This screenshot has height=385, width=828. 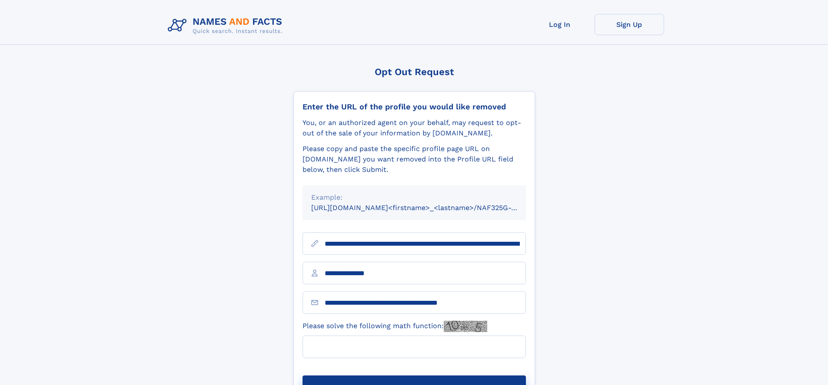 What do you see at coordinates (560, 24) in the screenshot?
I see `a: Log In` at bounding box center [560, 24].